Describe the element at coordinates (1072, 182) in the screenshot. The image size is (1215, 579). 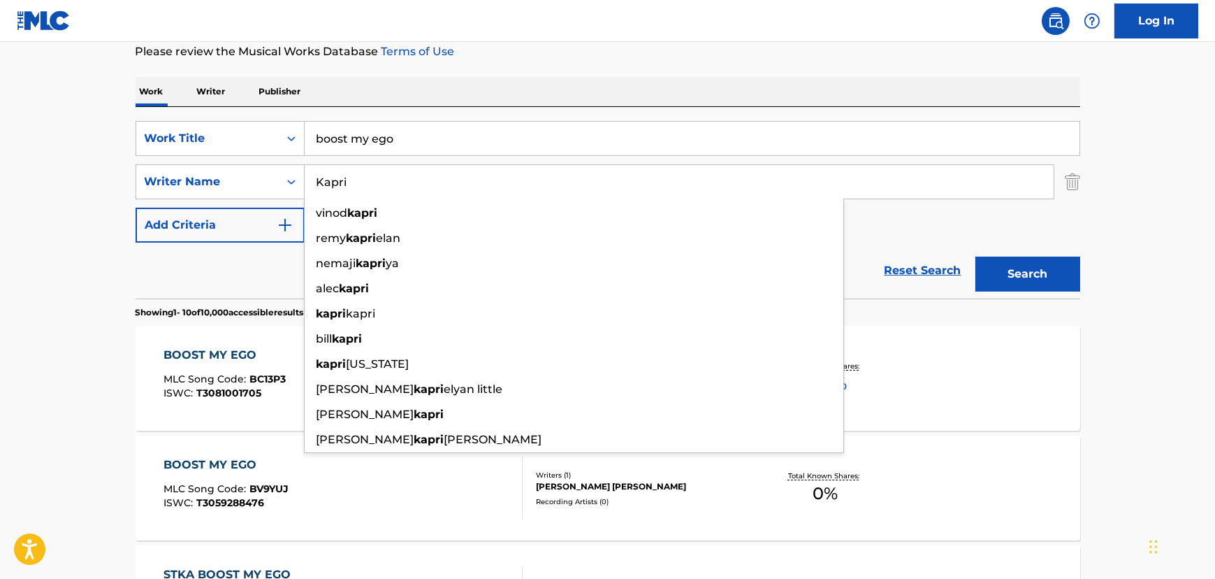
I see `img: Delete Criterion` at that location.